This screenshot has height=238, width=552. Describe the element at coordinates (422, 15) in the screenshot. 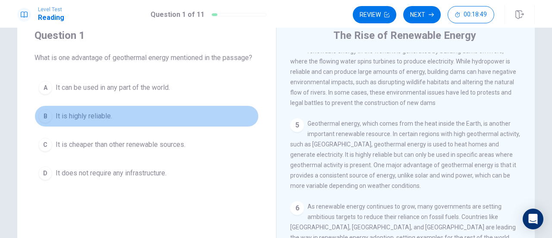

I see `button: Next` at that location.